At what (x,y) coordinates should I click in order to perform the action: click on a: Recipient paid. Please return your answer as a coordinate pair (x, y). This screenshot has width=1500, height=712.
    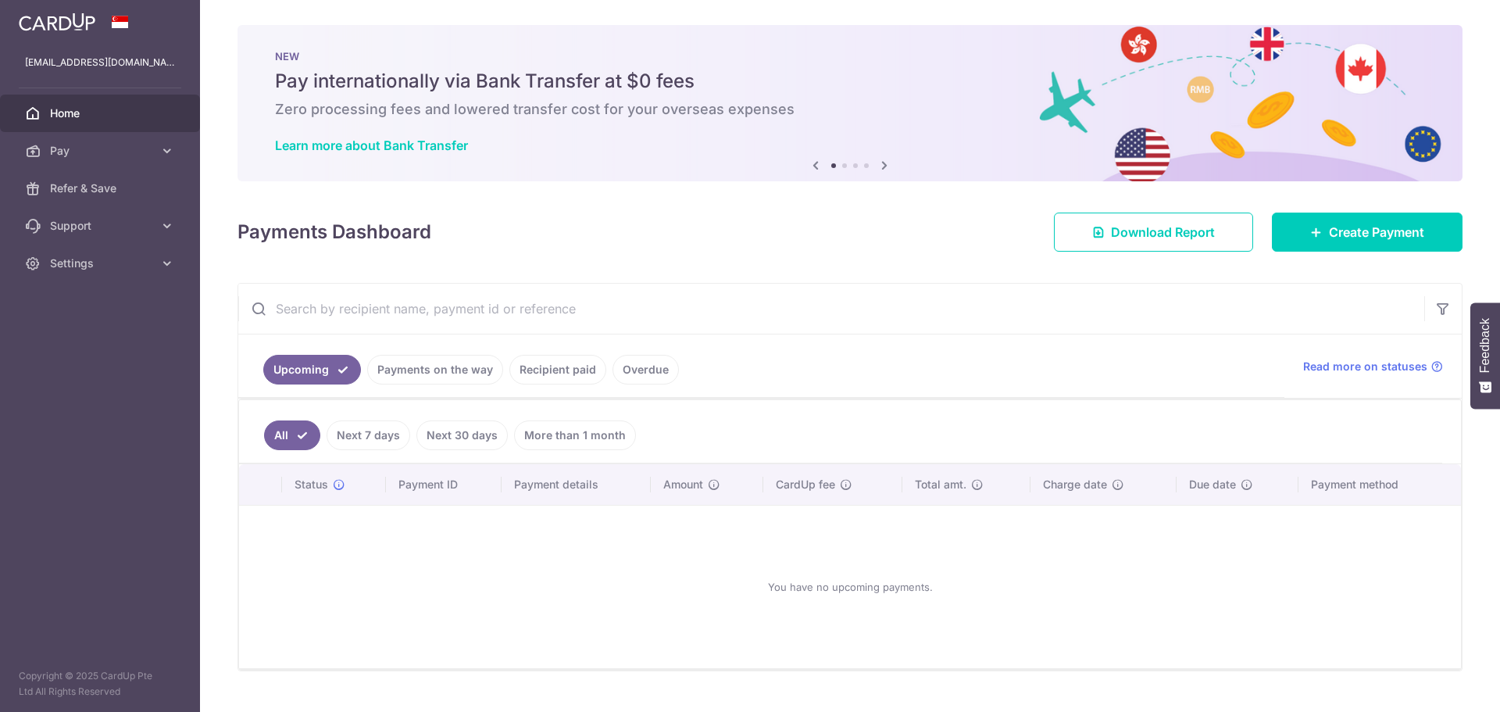
    Looking at the image, I should click on (558, 369).